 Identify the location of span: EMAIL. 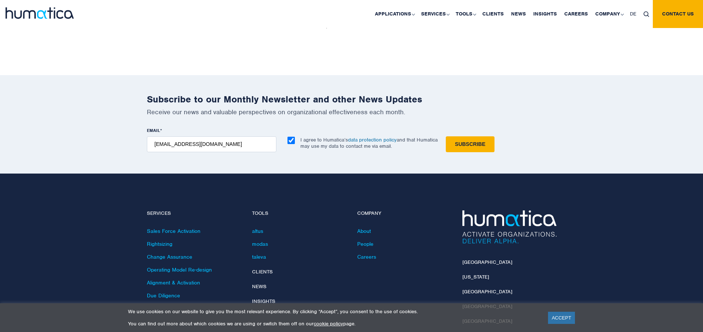
(153, 131).